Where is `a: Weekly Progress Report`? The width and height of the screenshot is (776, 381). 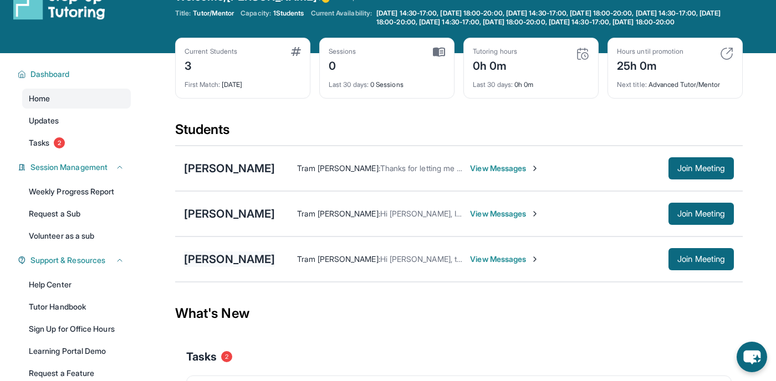 a: Weekly Progress Report is located at coordinates (76, 192).